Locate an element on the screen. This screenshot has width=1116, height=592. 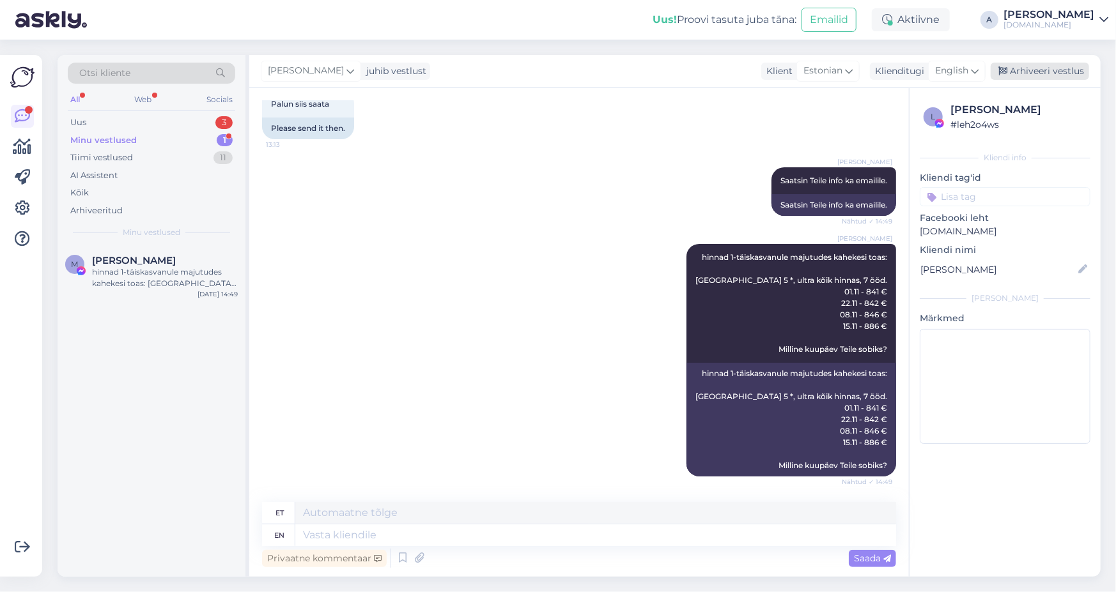
div: Aktiivne is located at coordinates (911, 20).